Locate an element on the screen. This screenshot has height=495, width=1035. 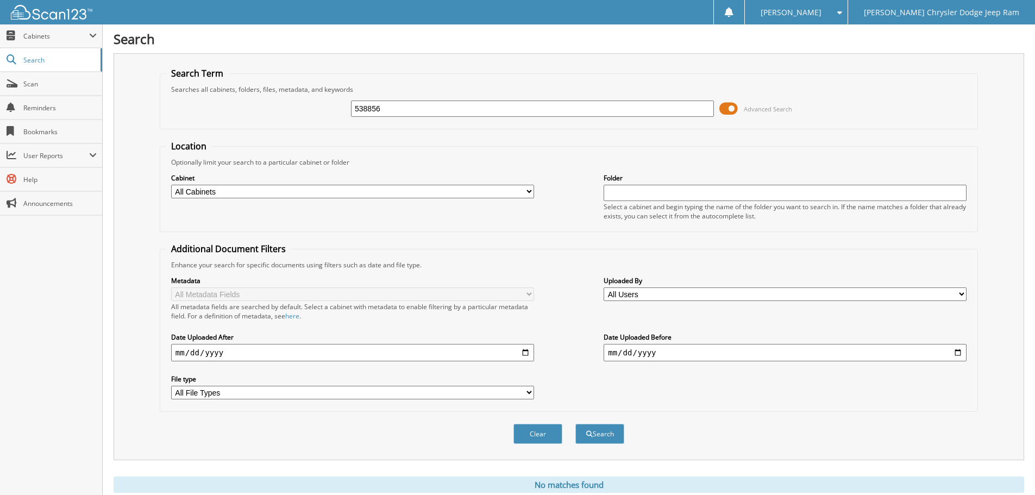
span: Help is located at coordinates (60, 179).